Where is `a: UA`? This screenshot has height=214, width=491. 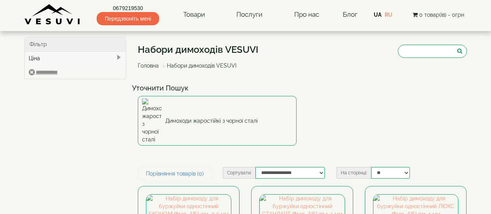 a: UA is located at coordinates (378, 15).